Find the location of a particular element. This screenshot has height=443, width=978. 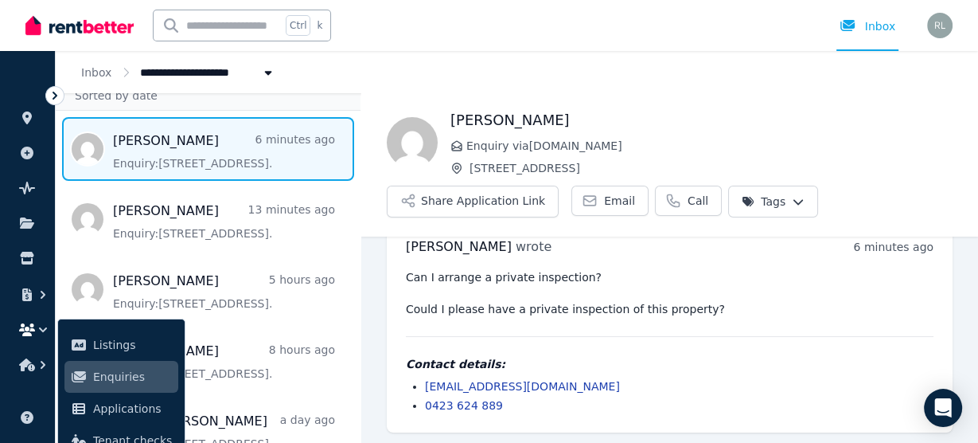

a: Call is located at coordinates (689, 201).